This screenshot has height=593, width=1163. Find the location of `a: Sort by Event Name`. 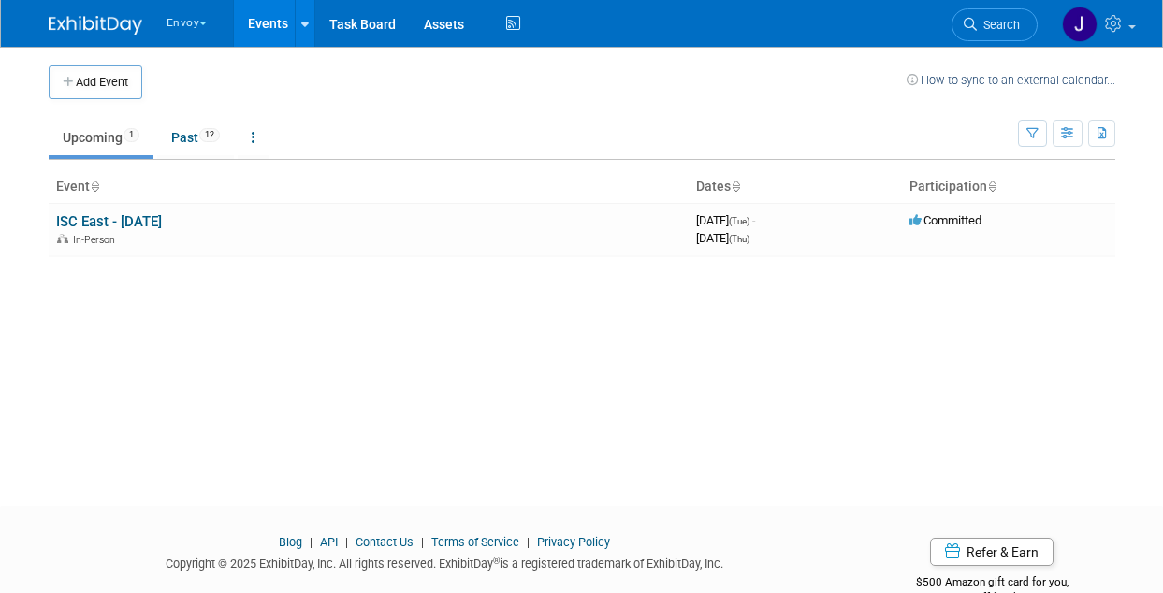

a: Sort by Event Name is located at coordinates (95, 186).